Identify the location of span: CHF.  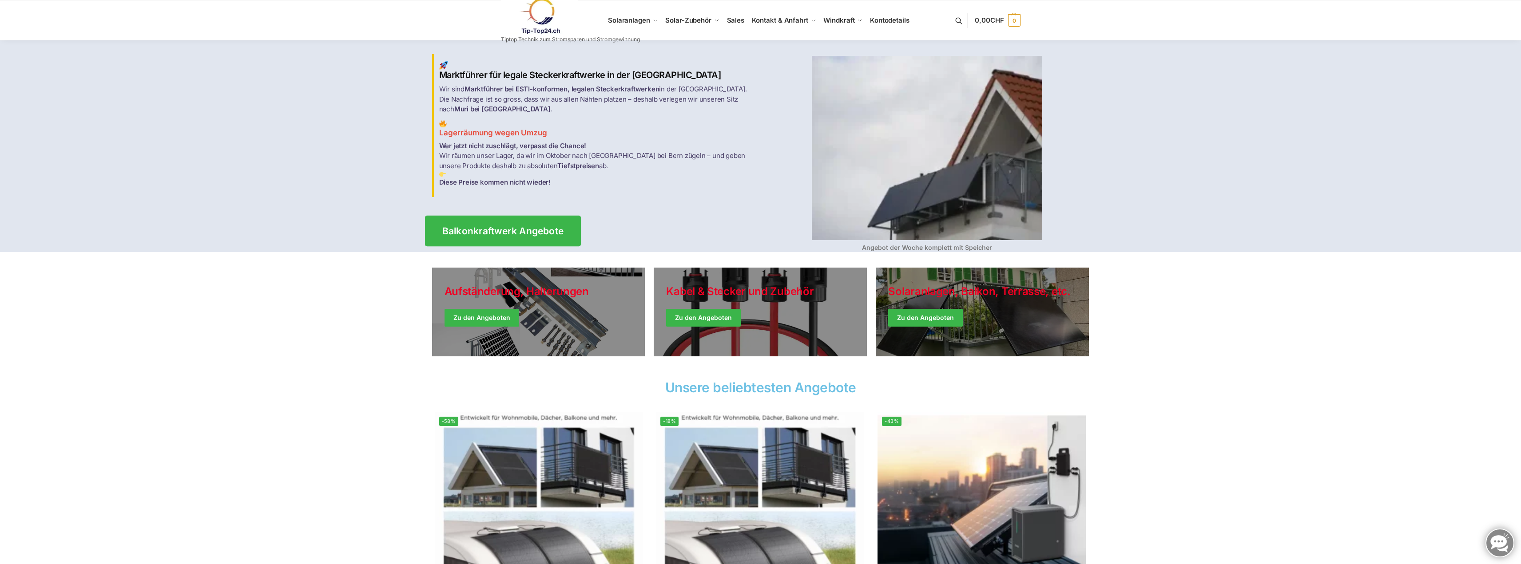
(997, 20).